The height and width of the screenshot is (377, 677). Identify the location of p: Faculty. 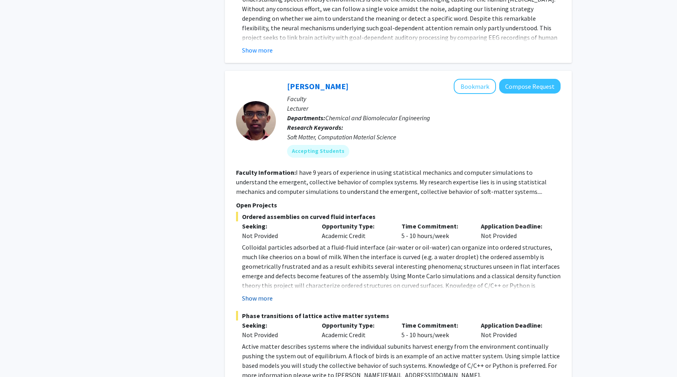
(424, 99).